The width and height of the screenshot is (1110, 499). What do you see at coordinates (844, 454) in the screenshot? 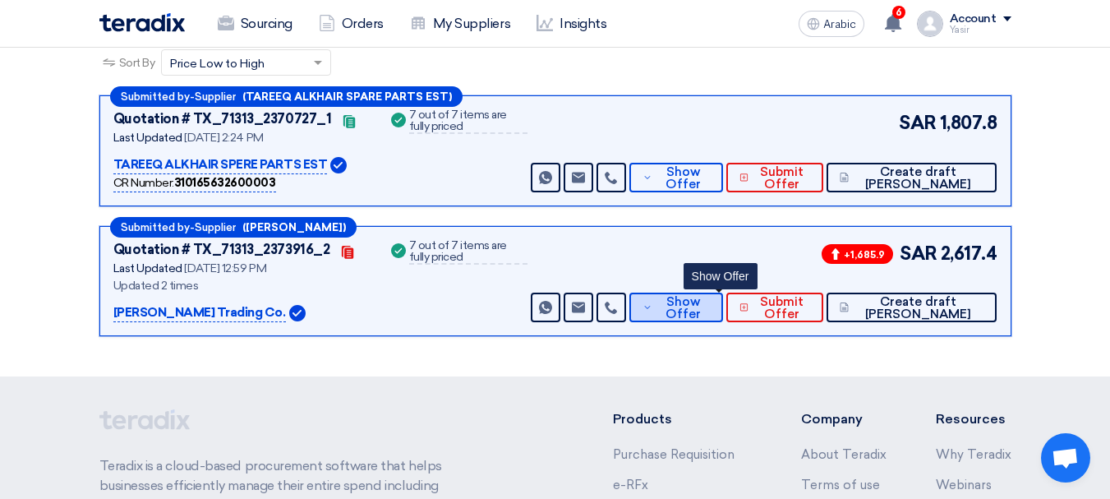
I see `a: About Teradix` at bounding box center [844, 454].